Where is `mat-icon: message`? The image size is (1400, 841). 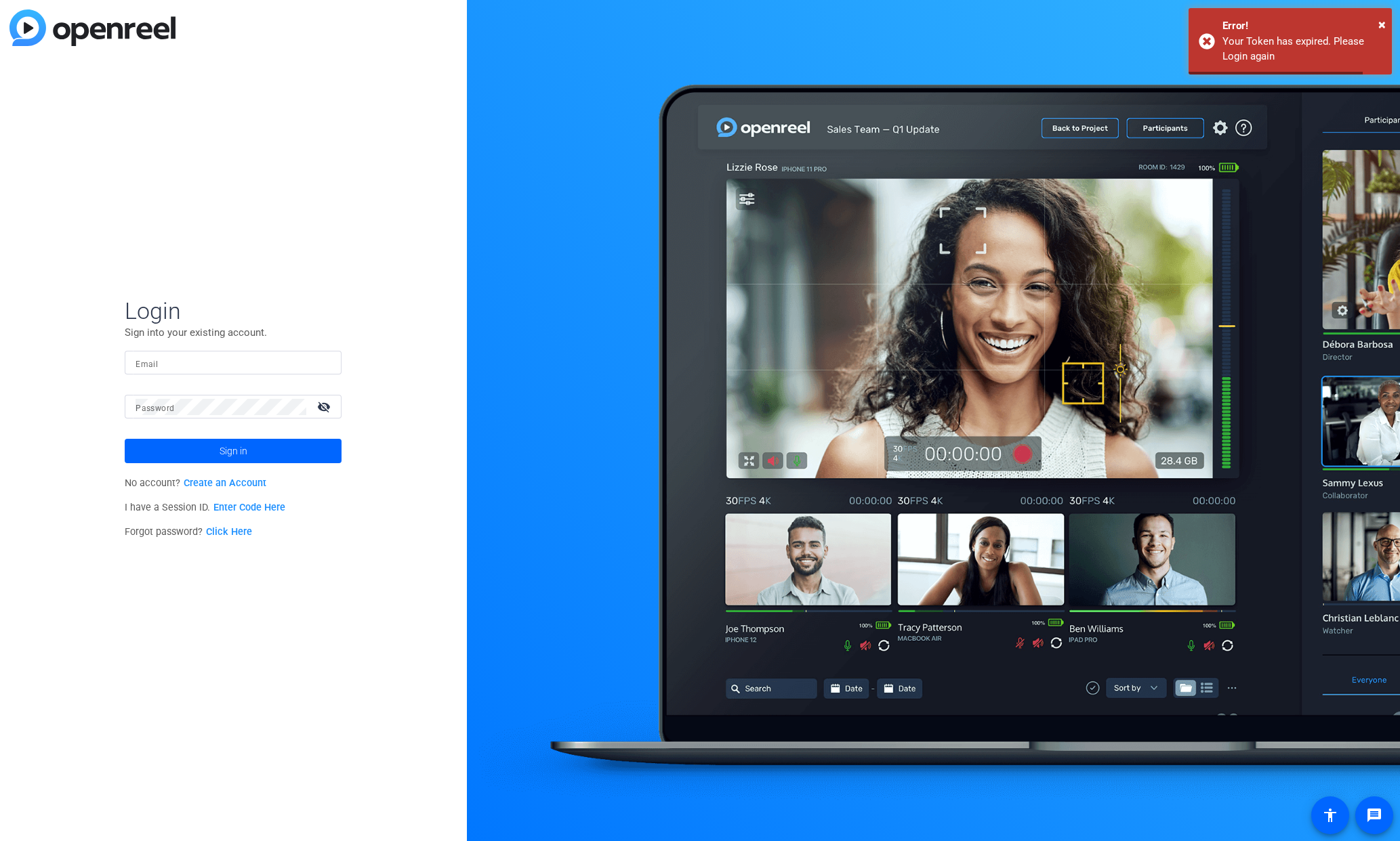 mat-icon: message is located at coordinates (1374, 816).